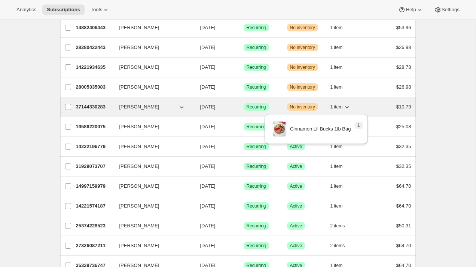  What do you see at coordinates (95, 127) in the screenshot?
I see `p: 19586220075` at bounding box center [95, 127].